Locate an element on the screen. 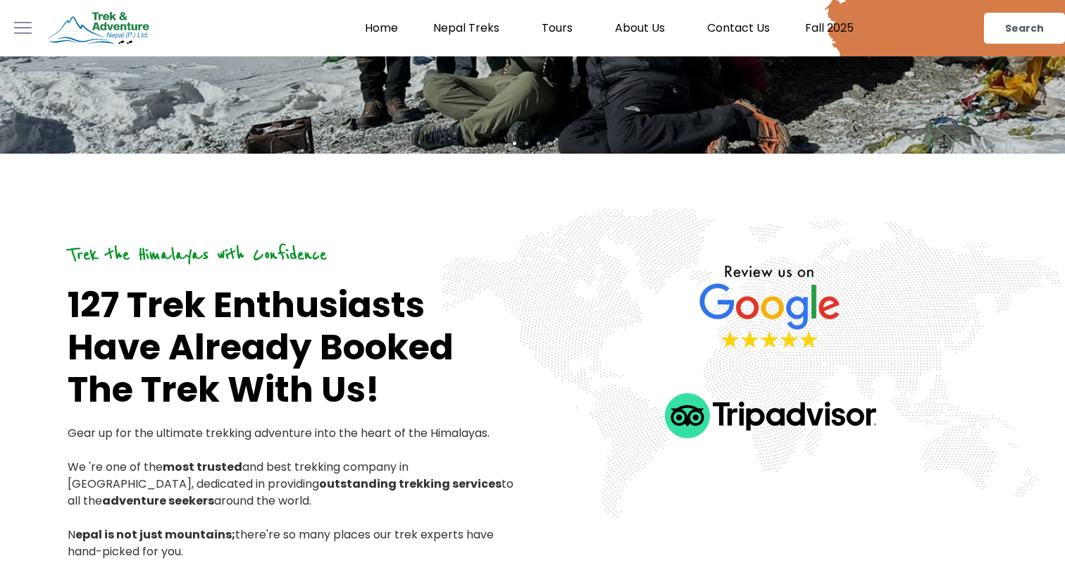  nav: Menu is located at coordinates (533, 28).